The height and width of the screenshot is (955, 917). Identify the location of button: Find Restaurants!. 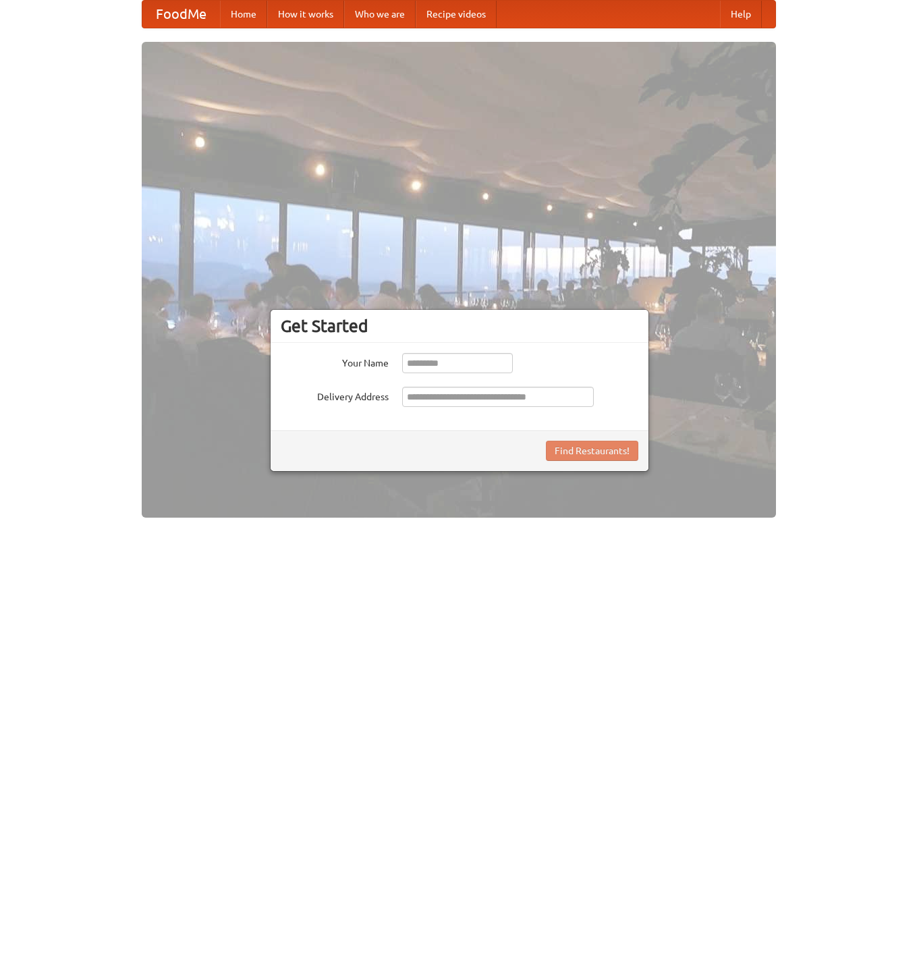
(592, 451).